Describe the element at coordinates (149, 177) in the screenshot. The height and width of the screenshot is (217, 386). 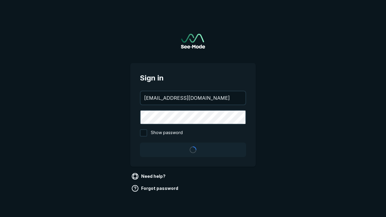
I see `a: Need help?` at that location.